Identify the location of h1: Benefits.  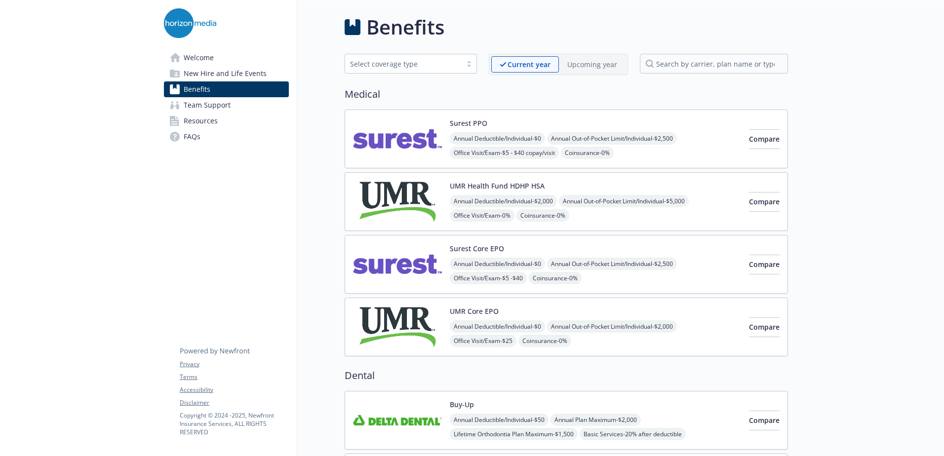
(405, 27).